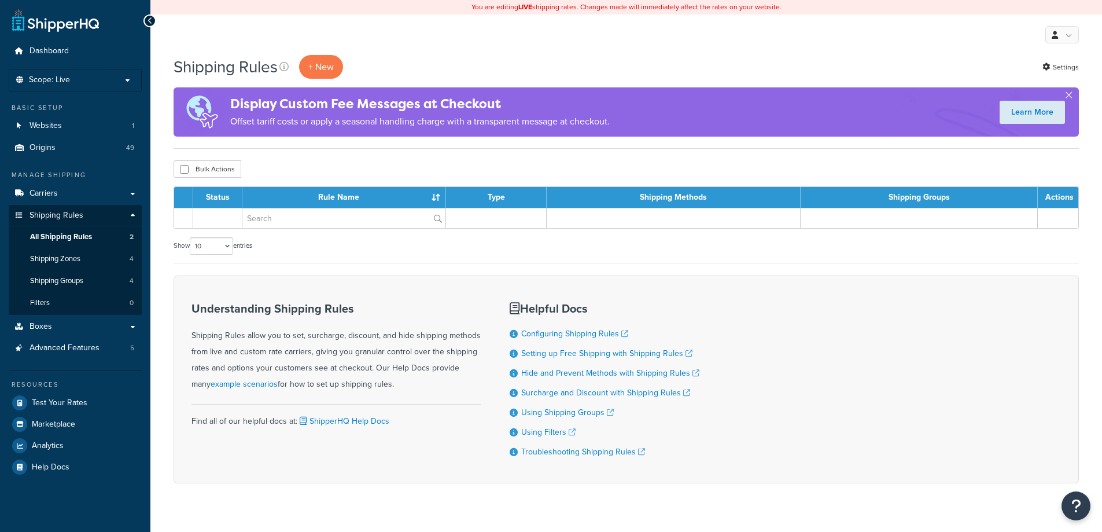 This screenshot has height=532, width=1102. What do you see at coordinates (75, 348) in the screenshot?
I see `li: Advanced Features` at bounding box center [75, 348].